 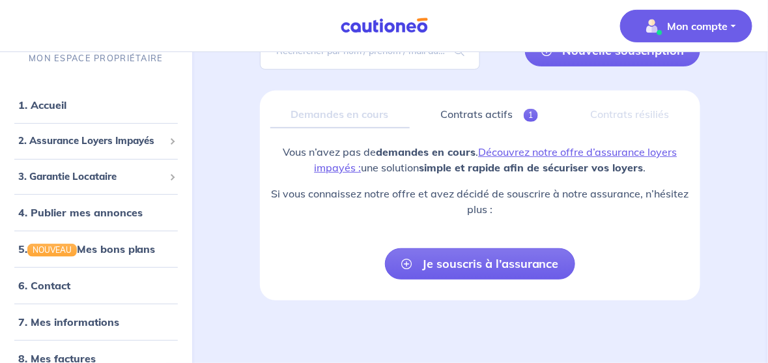 I want to click on a: 5.NOUVEAUMes bons plans, so click(x=87, y=249).